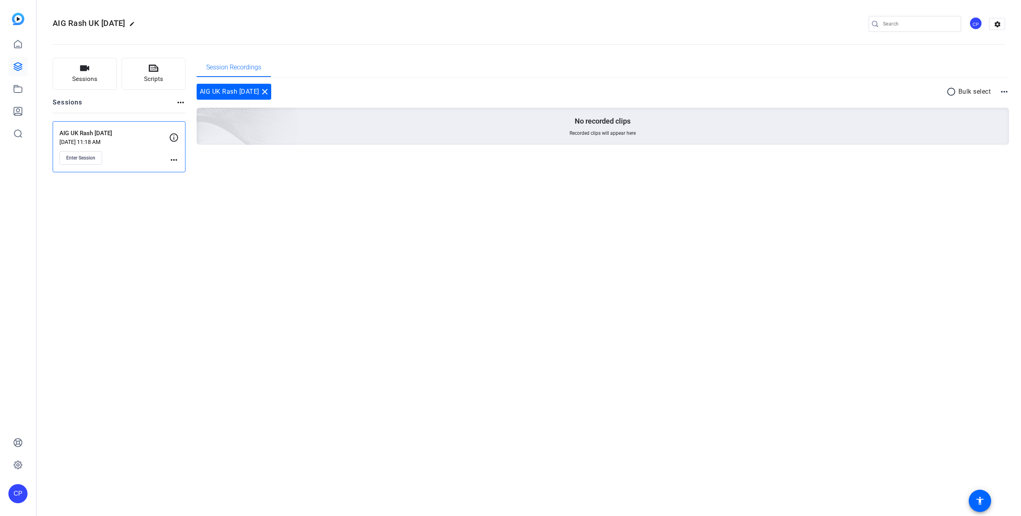 The height and width of the screenshot is (516, 1021). Describe the element at coordinates (265, 92) in the screenshot. I see `mat-icon: close` at that location.